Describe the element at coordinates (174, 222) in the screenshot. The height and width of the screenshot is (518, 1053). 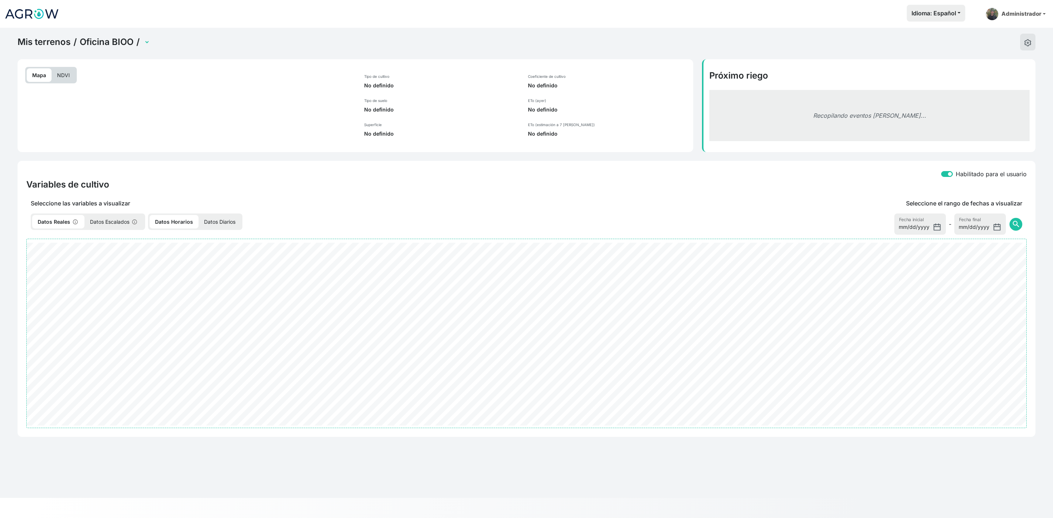
I see `p: Datos Horarios` at that location.